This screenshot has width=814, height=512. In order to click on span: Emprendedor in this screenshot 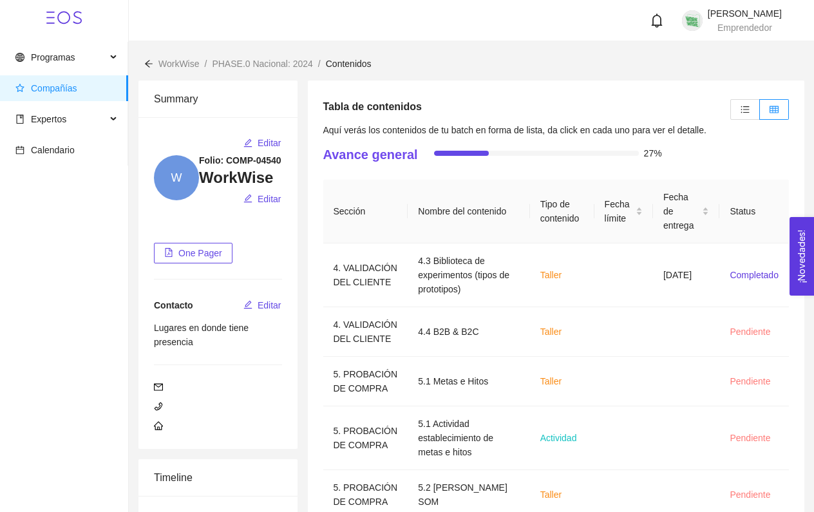, I will do `click(744, 28)`.